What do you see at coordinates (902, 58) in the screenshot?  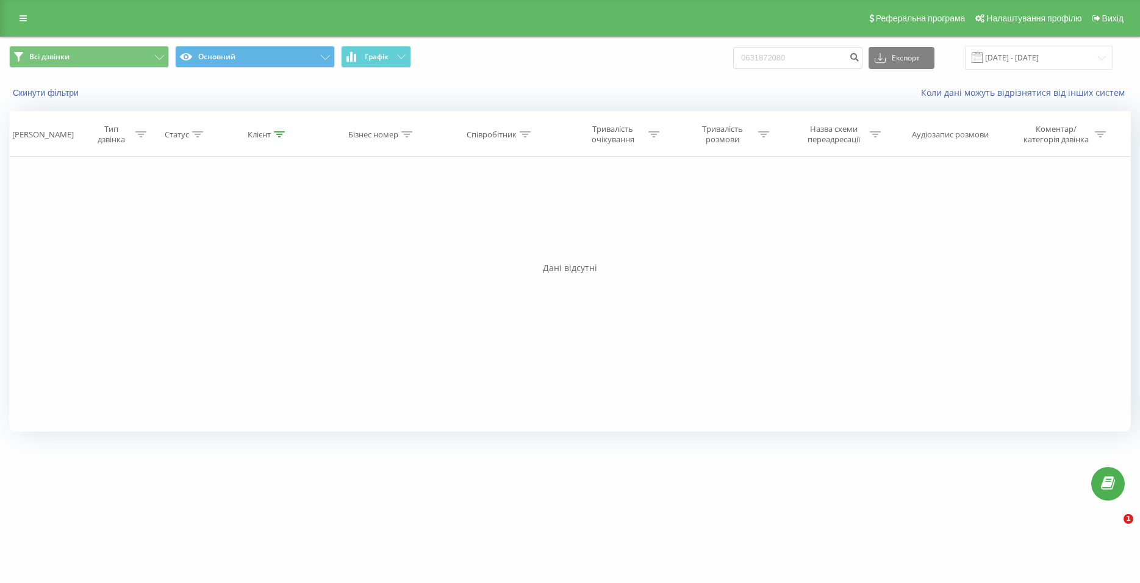 I see `button: Експорт` at bounding box center [902, 58].